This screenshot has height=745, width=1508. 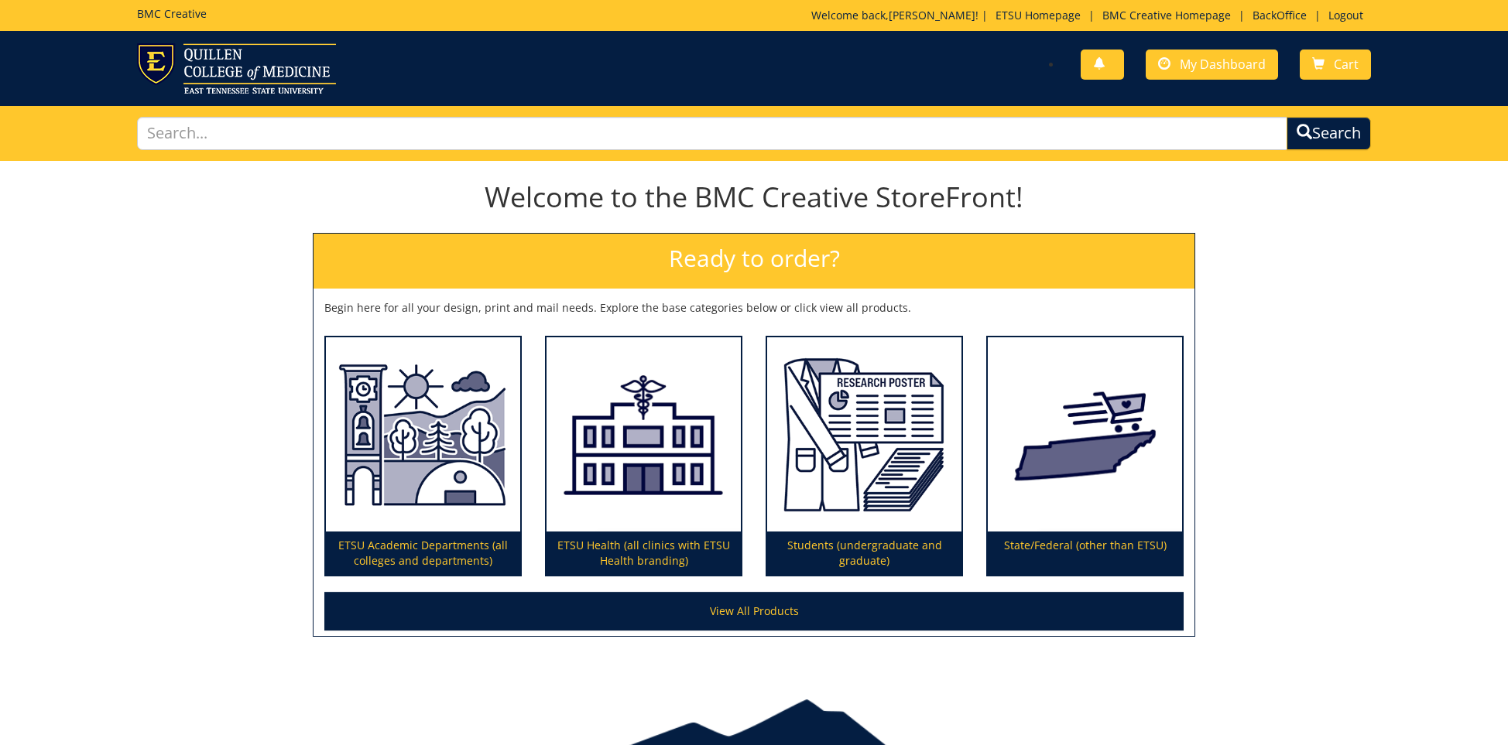 What do you see at coordinates (1222, 64) in the screenshot?
I see `span: My Dashboard` at bounding box center [1222, 64].